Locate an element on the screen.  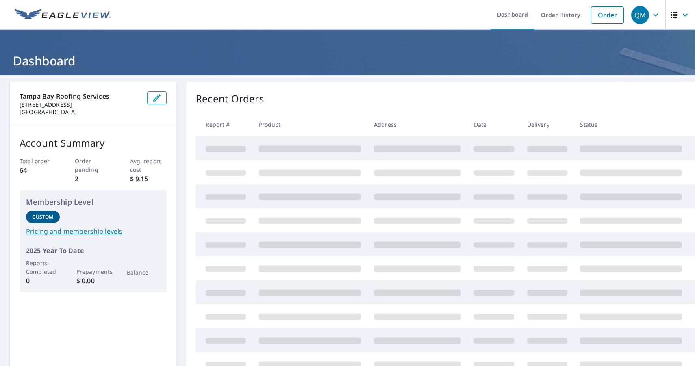
p: Avg. report cost is located at coordinates (148, 165).